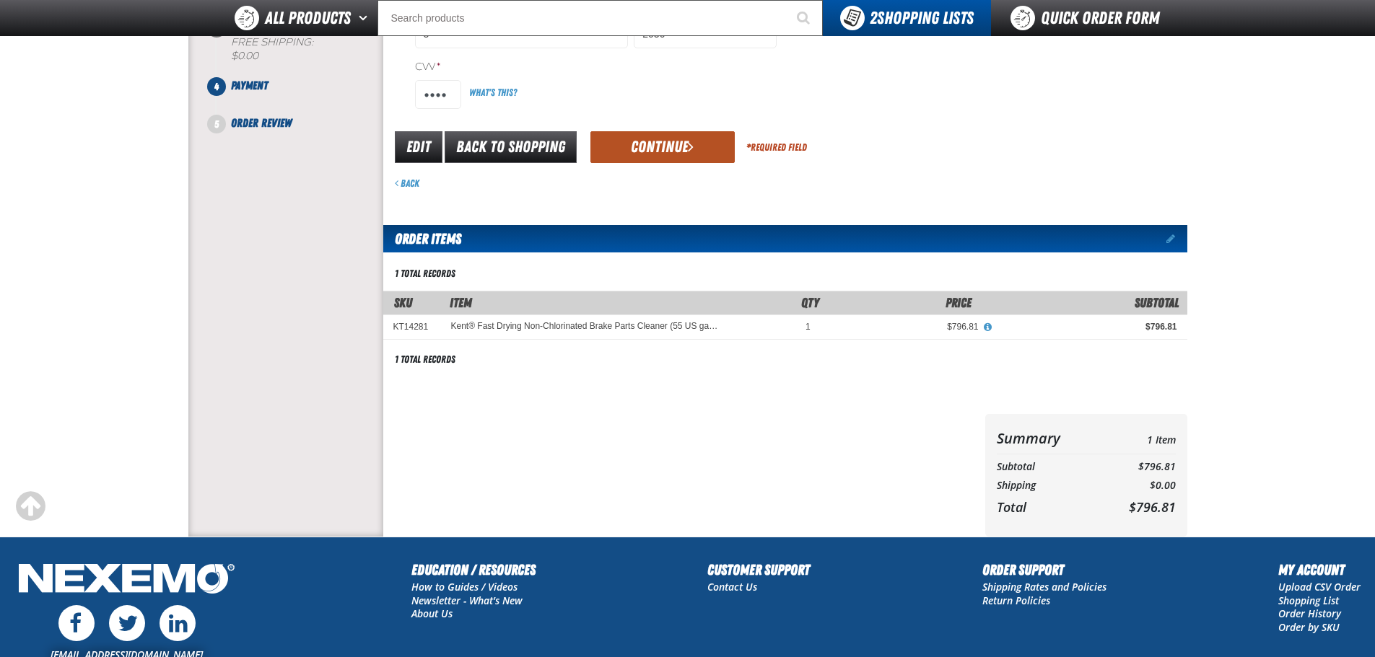 The width and height of the screenshot is (1375, 657). What do you see at coordinates (493, 92) in the screenshot?
I see `a: What's this?` at bounding box center [493, 92].